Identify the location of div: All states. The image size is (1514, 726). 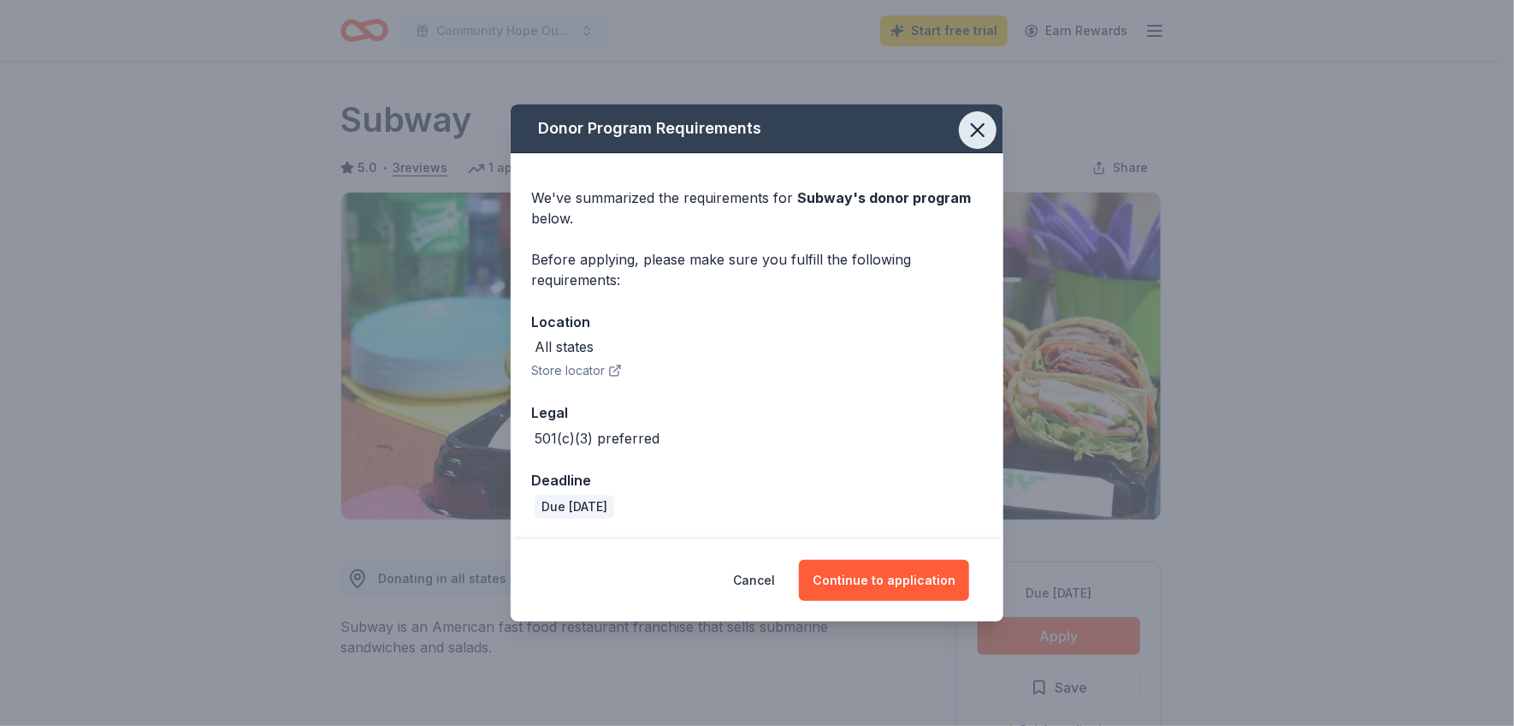
(564, 347).